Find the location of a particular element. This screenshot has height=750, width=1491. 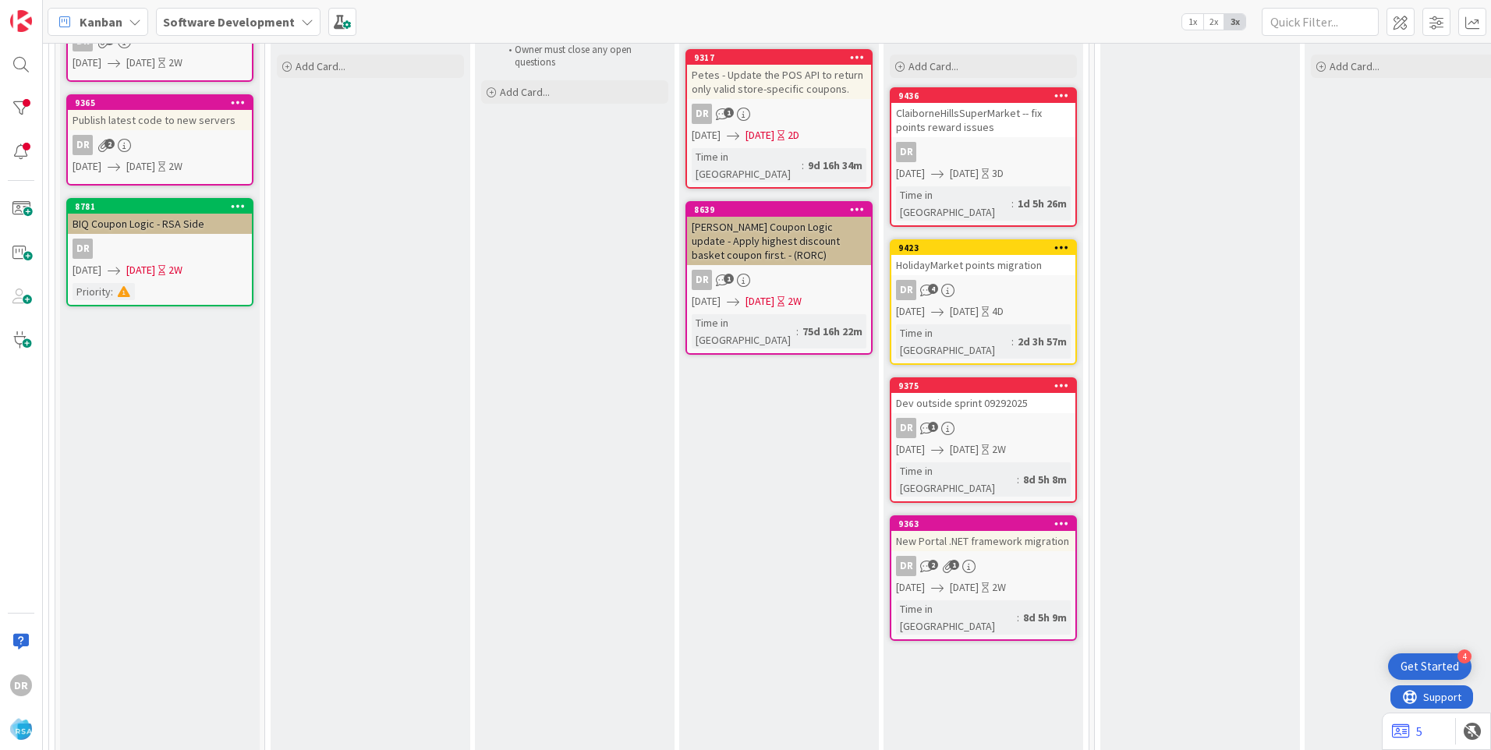

div: 9423HolidayMarket points migration is located at coordinates (983, 258).